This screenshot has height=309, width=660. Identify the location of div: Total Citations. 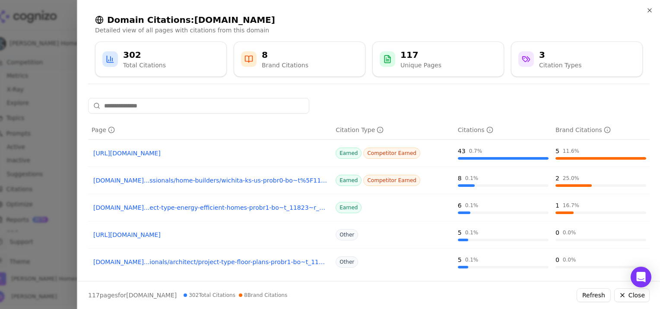
(144, 65).